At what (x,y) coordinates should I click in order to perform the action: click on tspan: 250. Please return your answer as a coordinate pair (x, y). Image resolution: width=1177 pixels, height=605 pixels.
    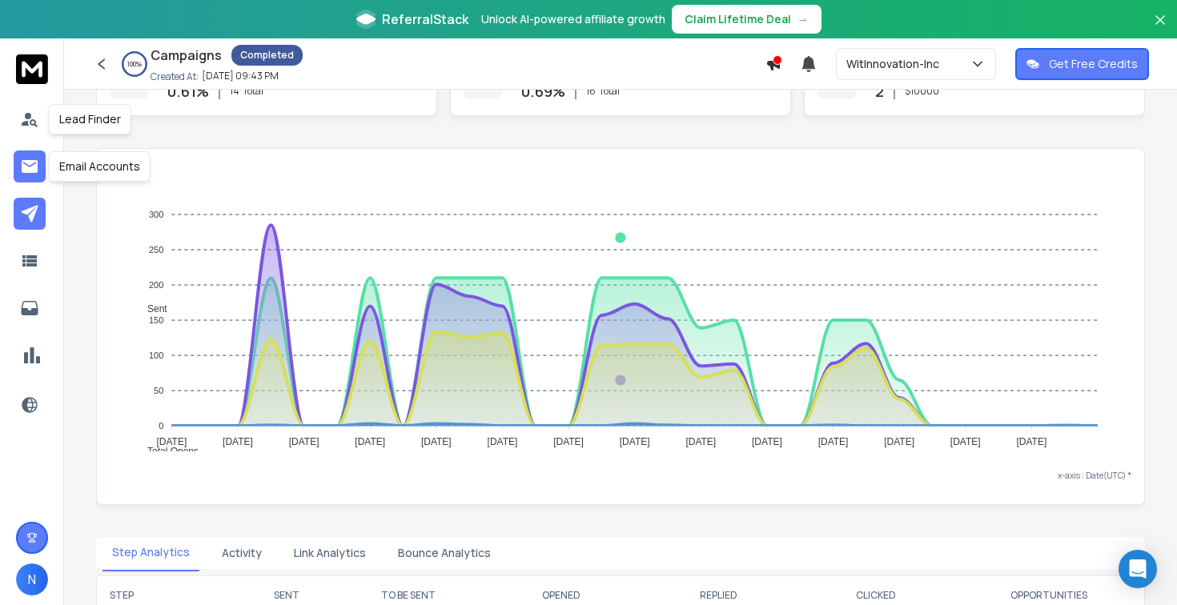
    Looking at the image, I should click on (156, 250).